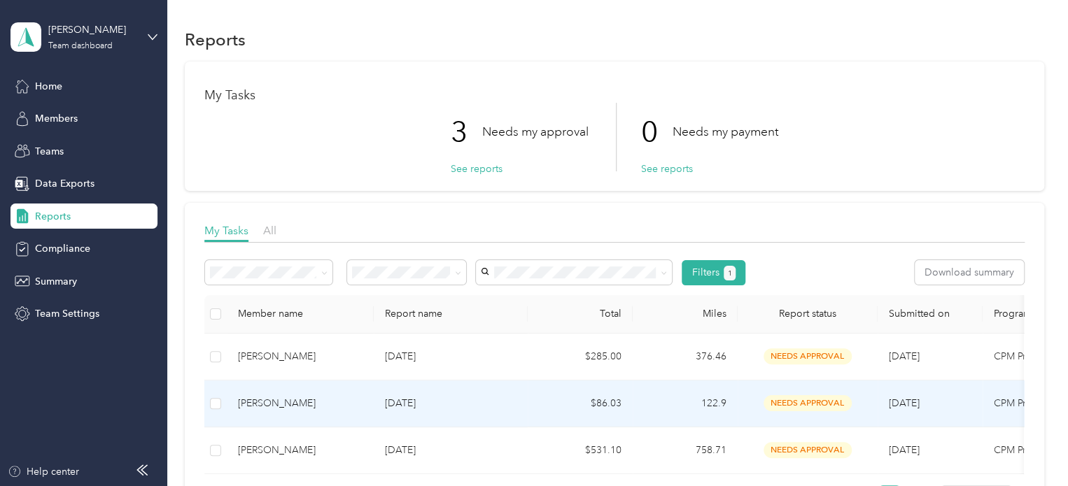 The width and height of the screenshot is (1068, 486). What do you see at coordinates (43, 472) in the screenshot?
I see `button: Help center` at bounding box center [43, 472].